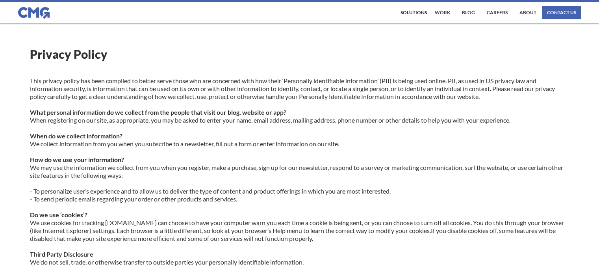  What do you see at coordinates (299, 54) in the screenshot?
I see `h1: Privacy Policy` at bounding box center [299, 54].